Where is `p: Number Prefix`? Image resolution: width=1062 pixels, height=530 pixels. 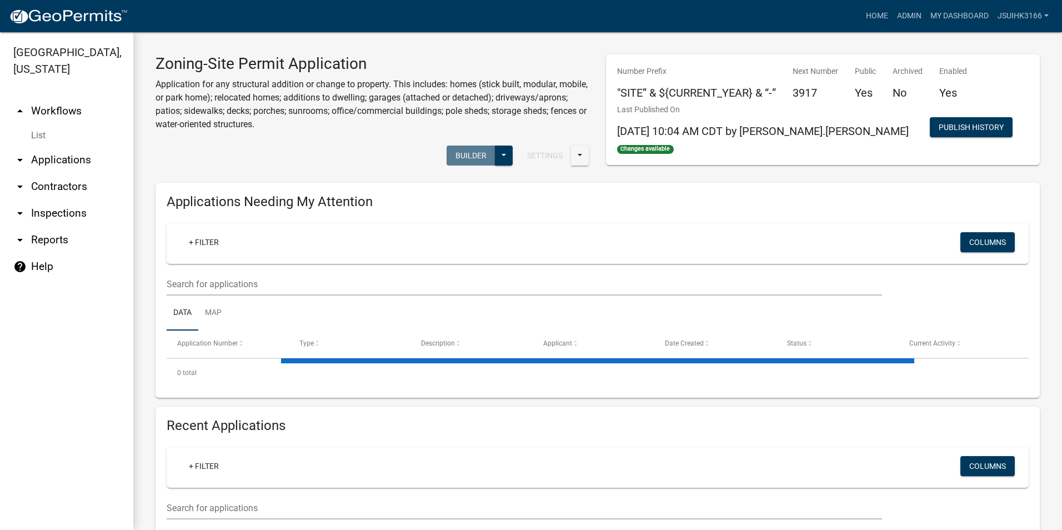
p: Number Prefix is located at coordinates (696, 71).